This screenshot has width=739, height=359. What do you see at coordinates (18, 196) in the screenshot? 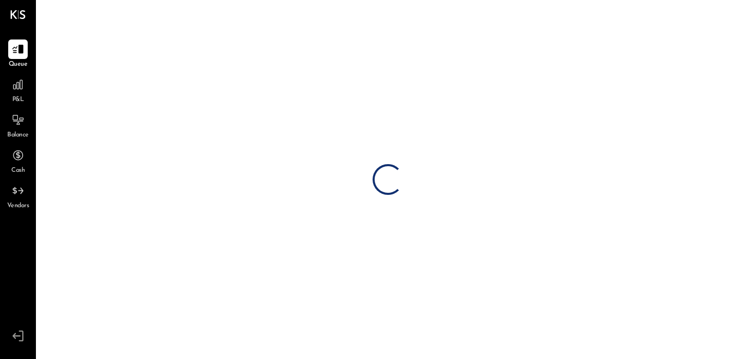
I see `a: Vendors` at bounding box center [18, 196].